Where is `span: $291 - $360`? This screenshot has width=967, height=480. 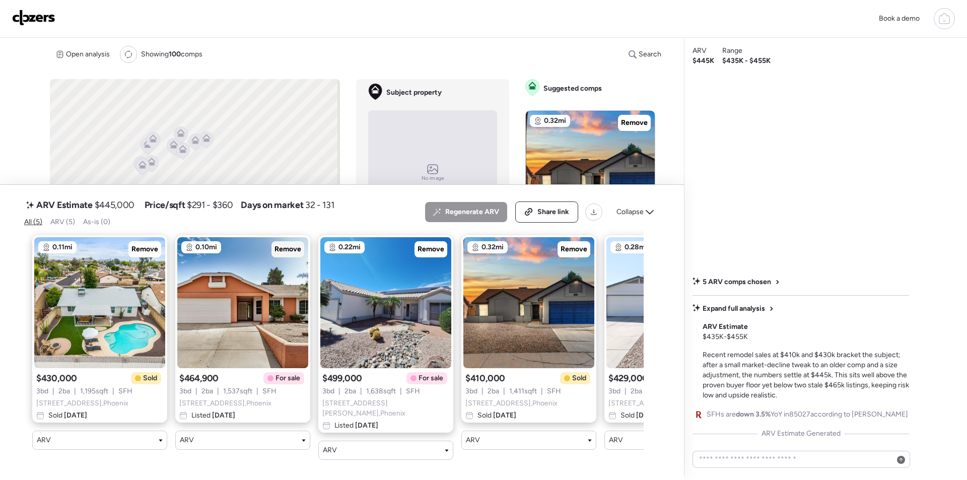 span: $291 - $360 is located at coordinates (210, 205).